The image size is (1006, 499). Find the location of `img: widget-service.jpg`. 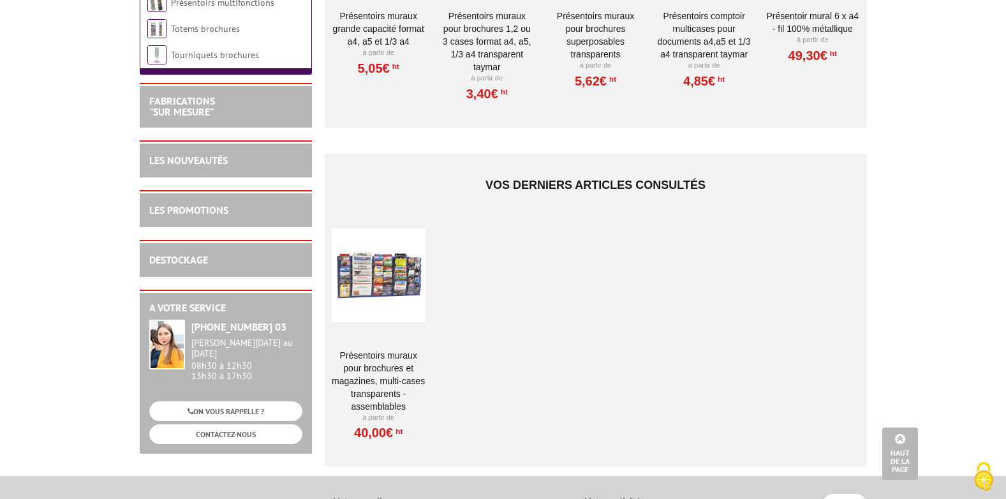

img: widget-service.jpg is located at coordinates (167, 344).